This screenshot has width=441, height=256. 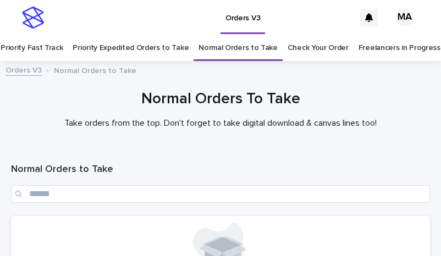 I want to click on a: Normal Orders to Take, so click(x=238, y=48).